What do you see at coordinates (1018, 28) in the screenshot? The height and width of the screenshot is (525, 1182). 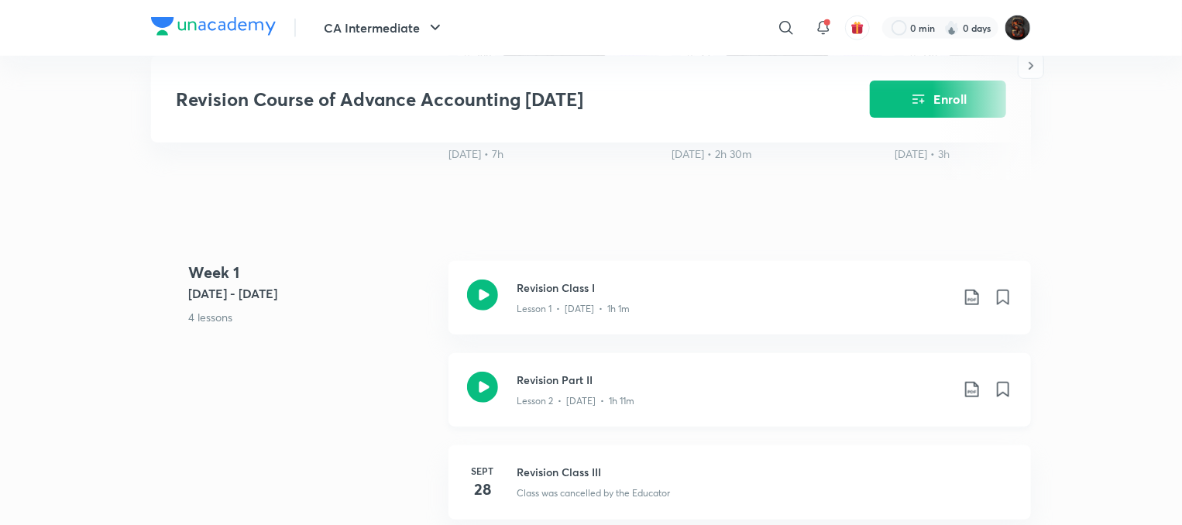 I see `img: Srikanth Reddy Parevula` at bounding box center [1018, 28].